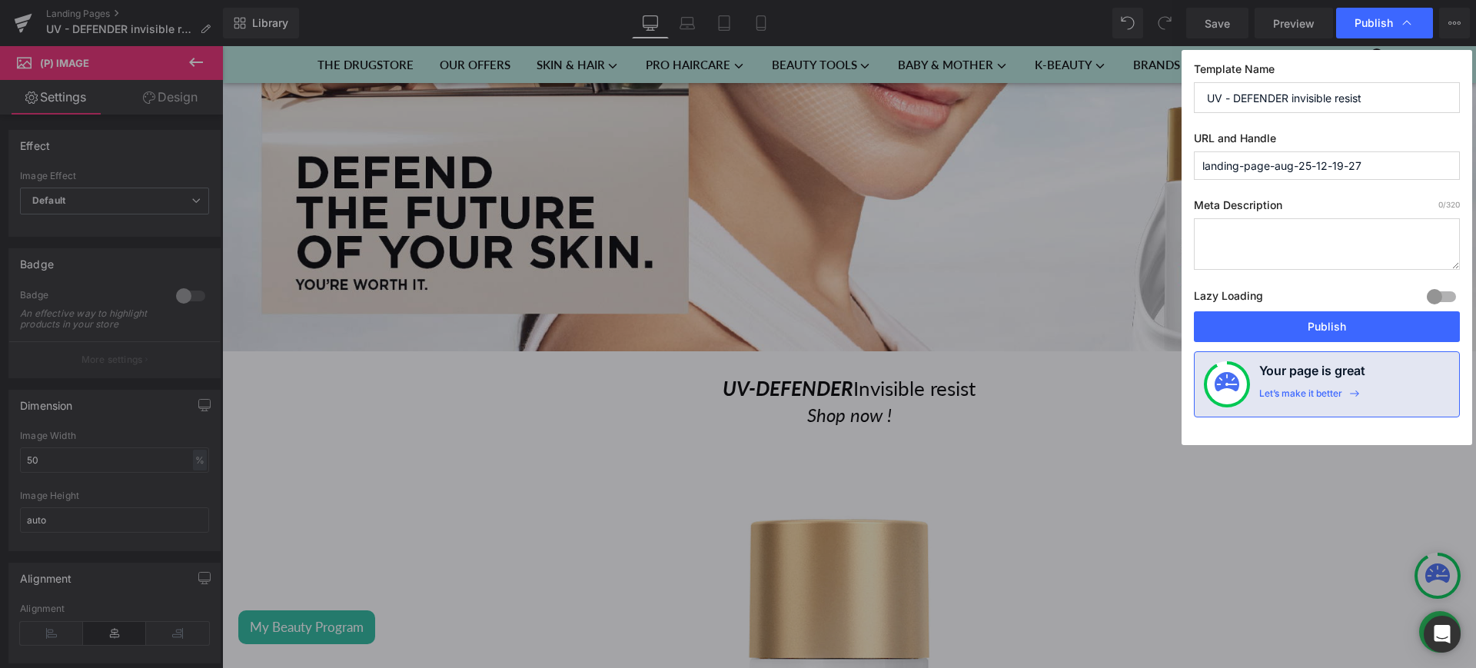 The image size is (1476, 668). I want to click on button: My Beauty Program, so click(85, 581).